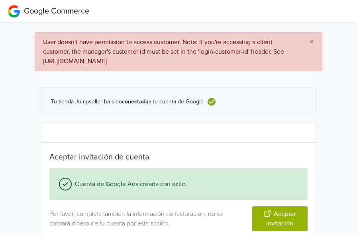 The image size is (357, 235). Describe the element at coordinates (129, 184) in the screenshot. I see `span: Cuenta de Google Ads creada con éxito` at that location.